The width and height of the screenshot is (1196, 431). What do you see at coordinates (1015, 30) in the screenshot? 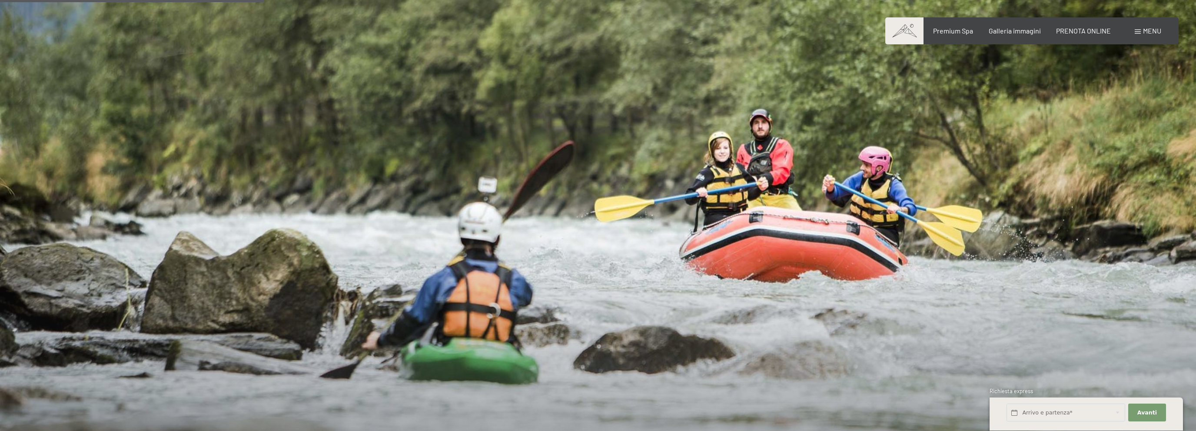
I see `span: Galleria immagini` at bounding box center [1015, 30].